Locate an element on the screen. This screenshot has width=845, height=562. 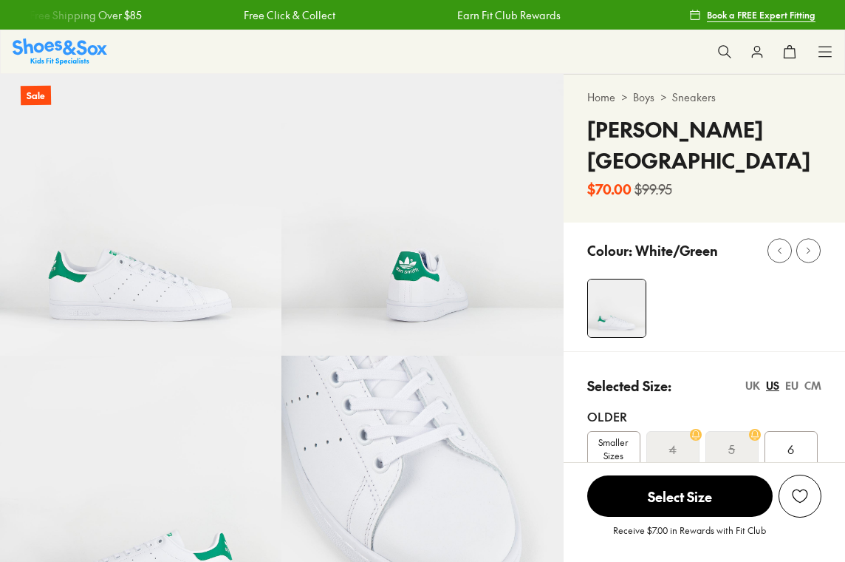
span: Book a FREE Expert Fitting is located at coordinates (761, 15).